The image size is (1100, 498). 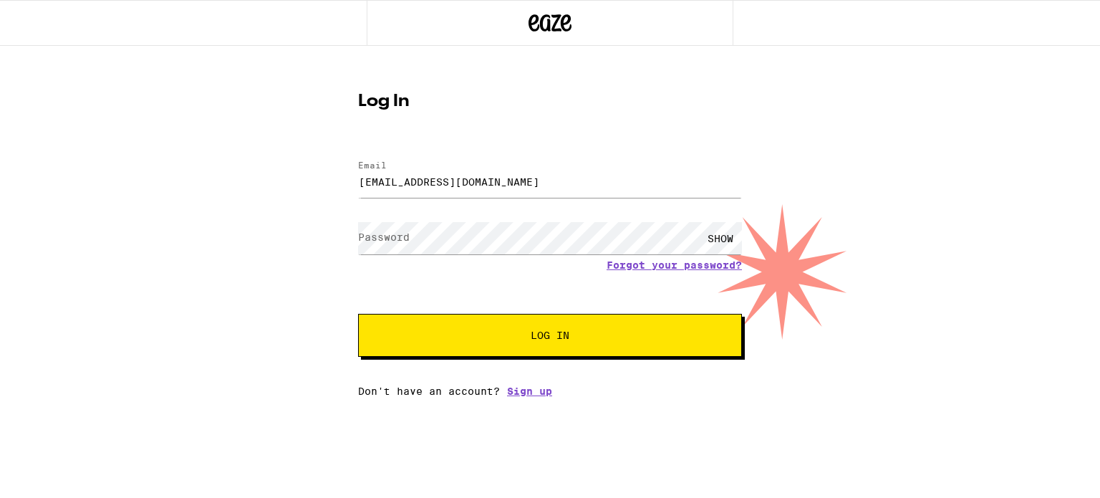 I want to click on a: Forgot your password?, so click(x=674, y=265).